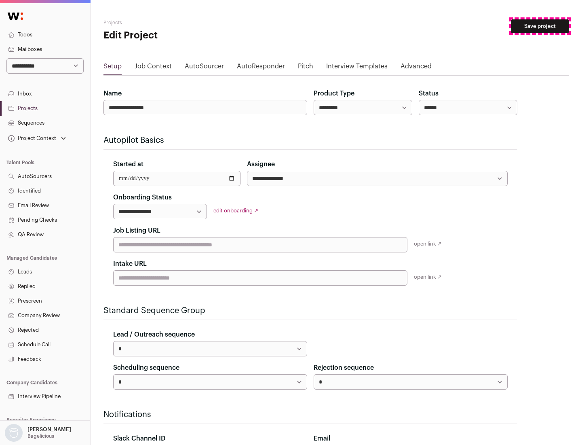 This screenshot has height=445, width=582. I want to click on label: Started at, so click(128, 164).